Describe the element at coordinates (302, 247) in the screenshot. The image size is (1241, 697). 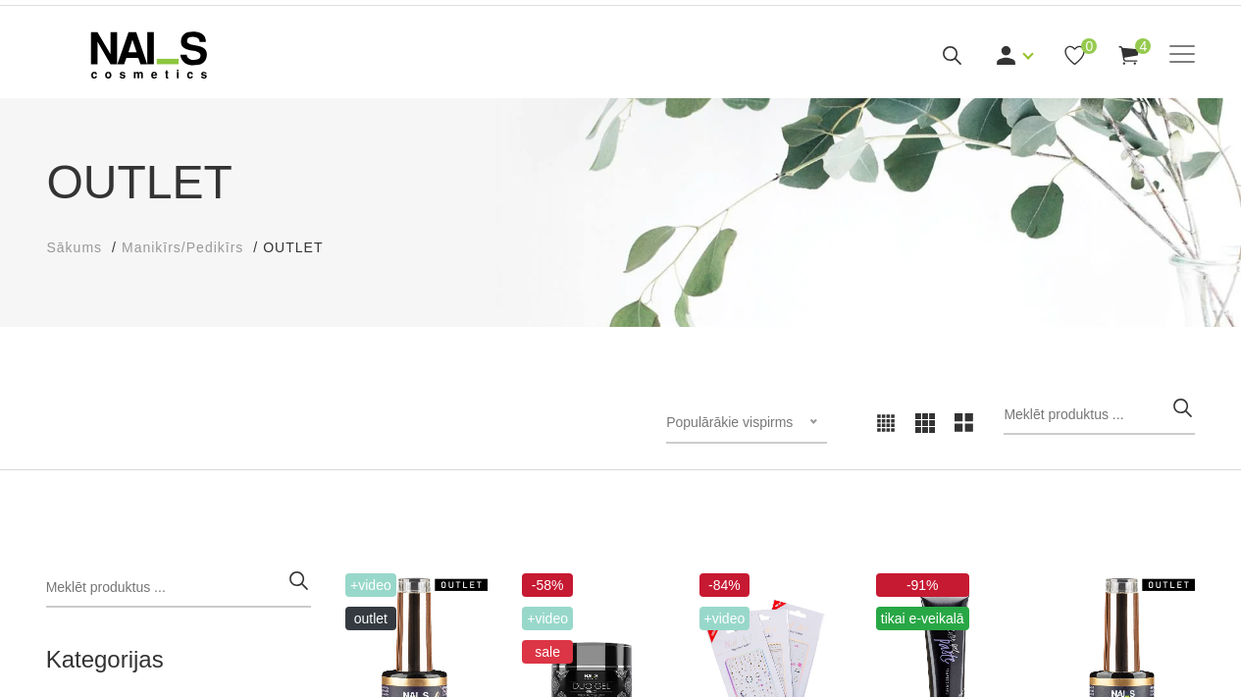
I see `li: OUTLET` at that location.